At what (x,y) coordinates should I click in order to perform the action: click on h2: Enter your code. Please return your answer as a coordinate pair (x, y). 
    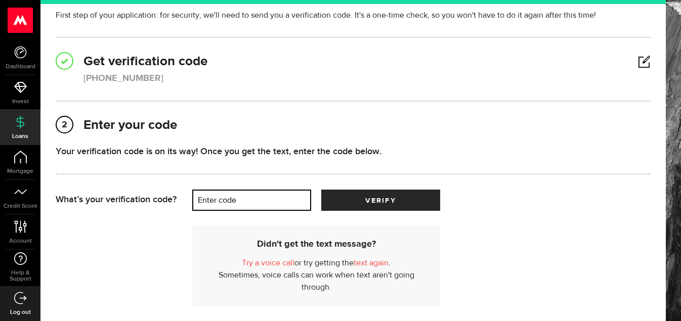
    Looking at the image, I should click on (353, 126).